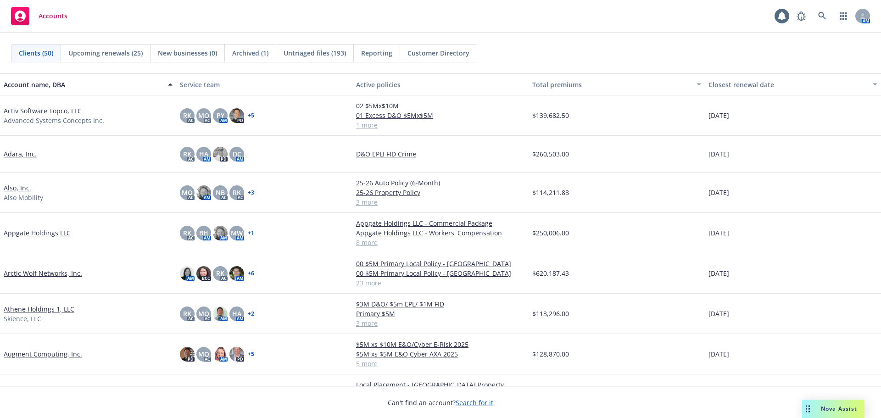 The image size is (881, 418). Describe the element at coordinates (551, 354) in the screenshot. I see `span: $128,870.00` at that location.